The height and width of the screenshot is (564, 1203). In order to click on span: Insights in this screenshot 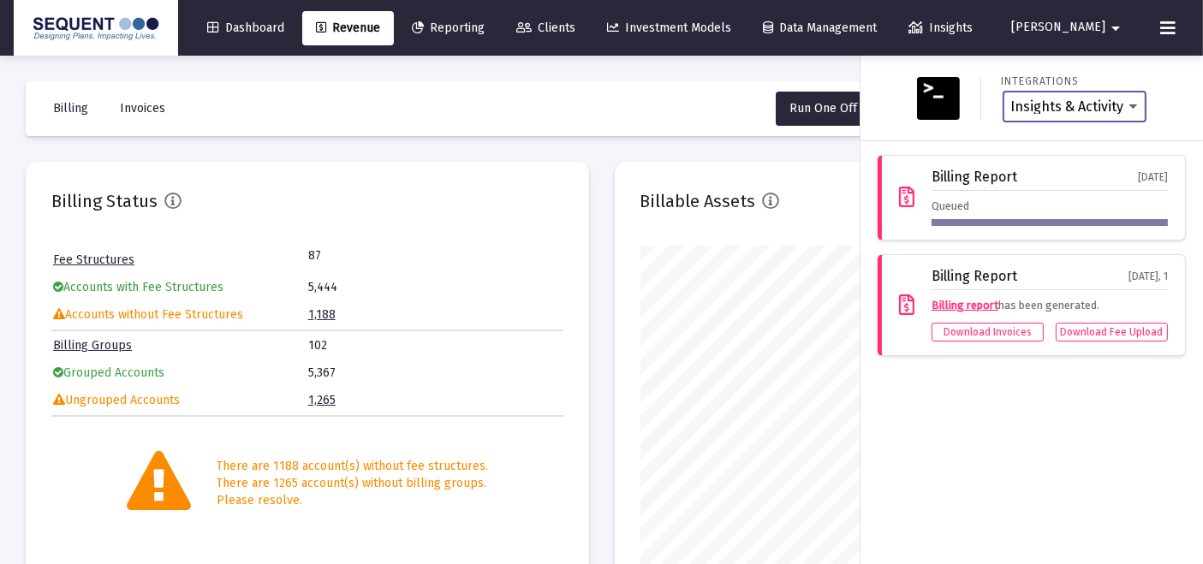, I will do `click(940, 27)`.